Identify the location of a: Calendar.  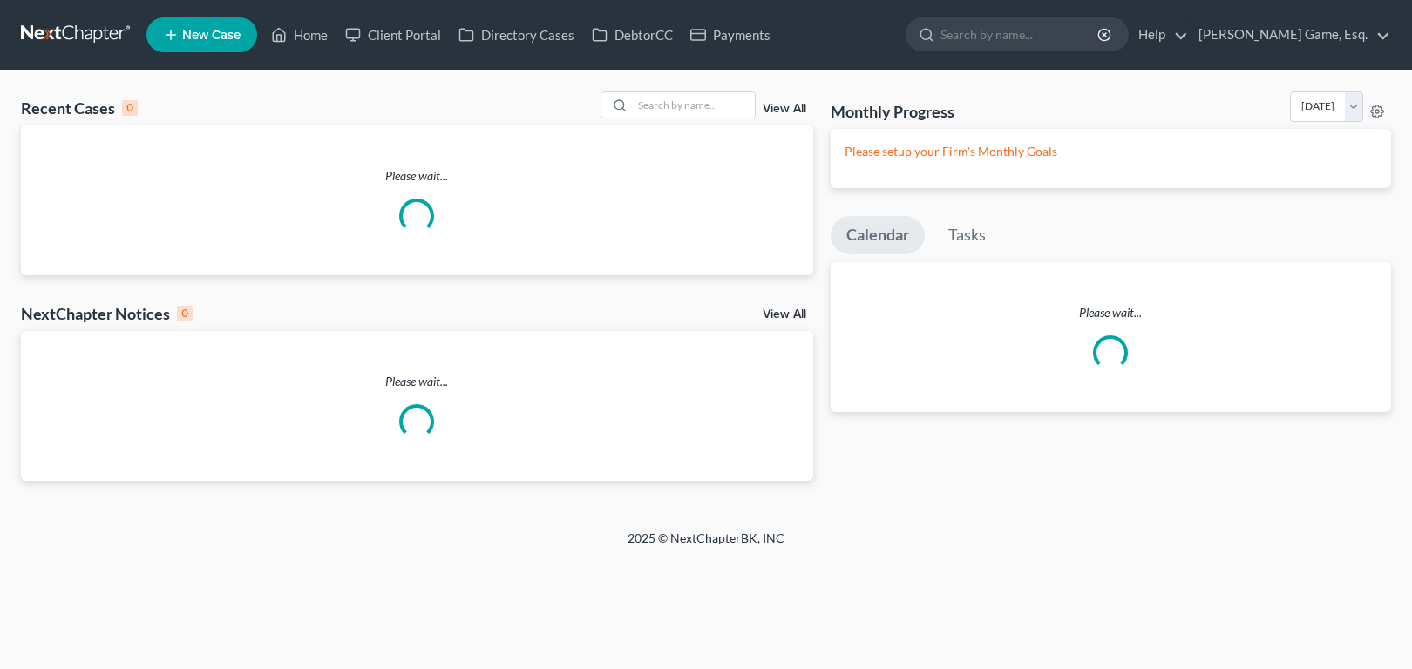
(878, 235).